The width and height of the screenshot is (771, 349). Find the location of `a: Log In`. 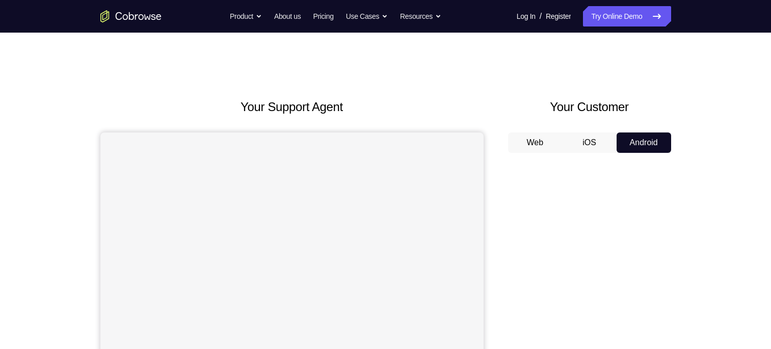

a: Log In is located at coordinates (526, 16).